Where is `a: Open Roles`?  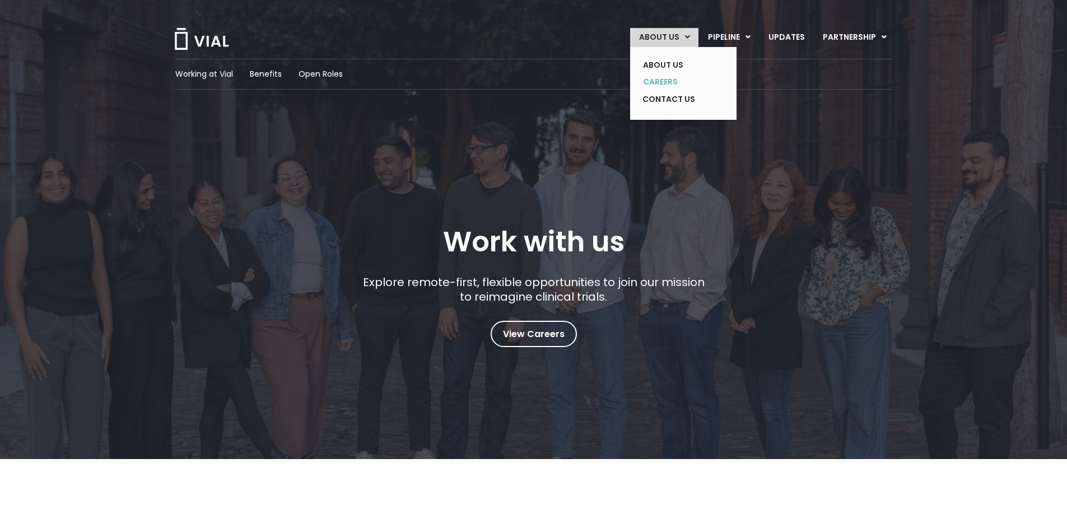 a: Open Roles is located at coordinates (320, 74).